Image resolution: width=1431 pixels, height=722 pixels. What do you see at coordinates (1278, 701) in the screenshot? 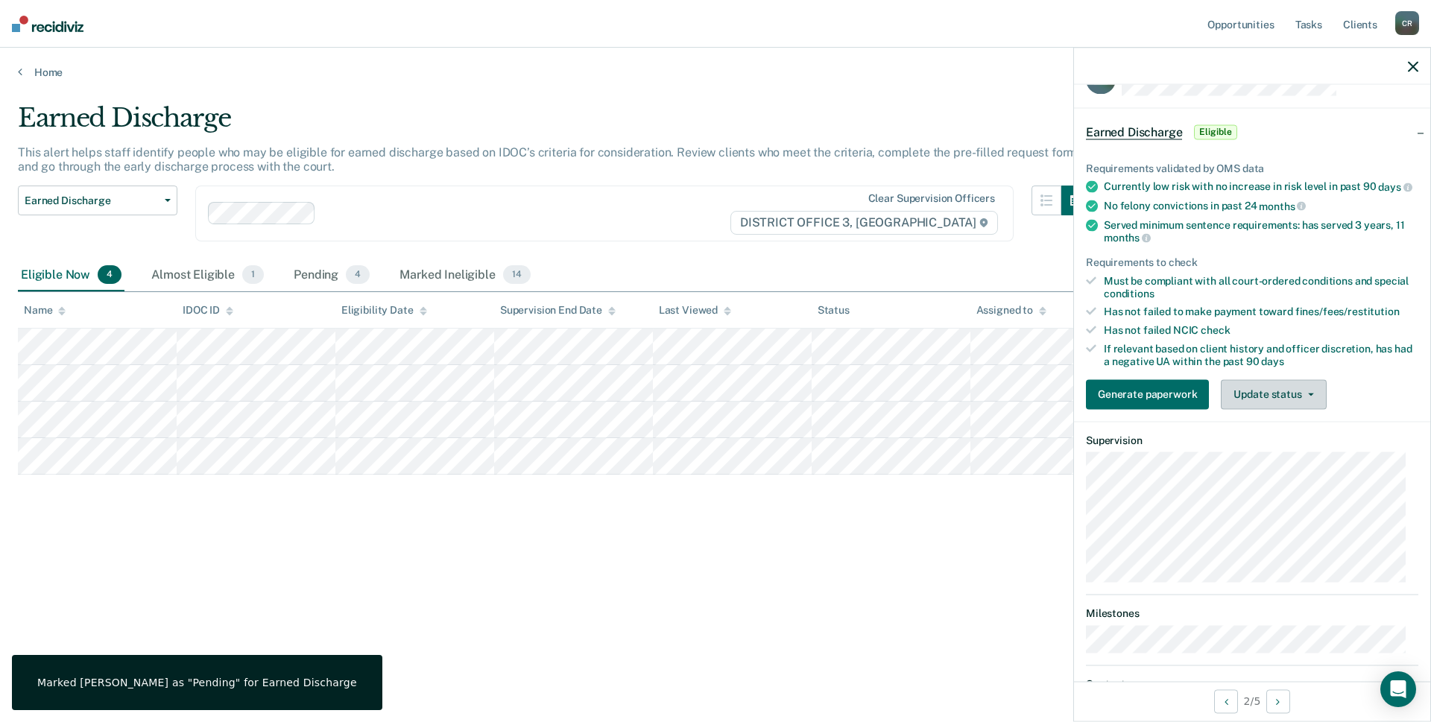
I see `button: Next Opportunity` at bounding box center [1278, 701].